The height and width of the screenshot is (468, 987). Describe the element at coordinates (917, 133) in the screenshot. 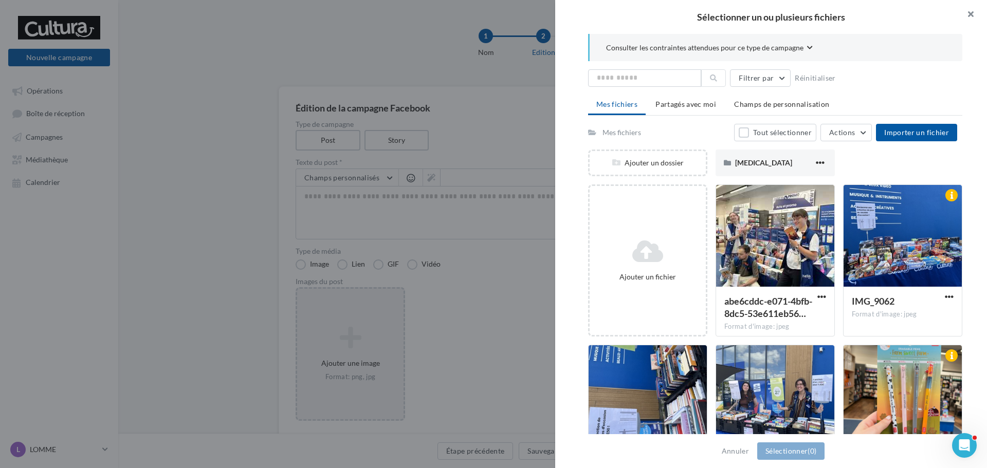

I see `button: Importer un fichier` at that location.